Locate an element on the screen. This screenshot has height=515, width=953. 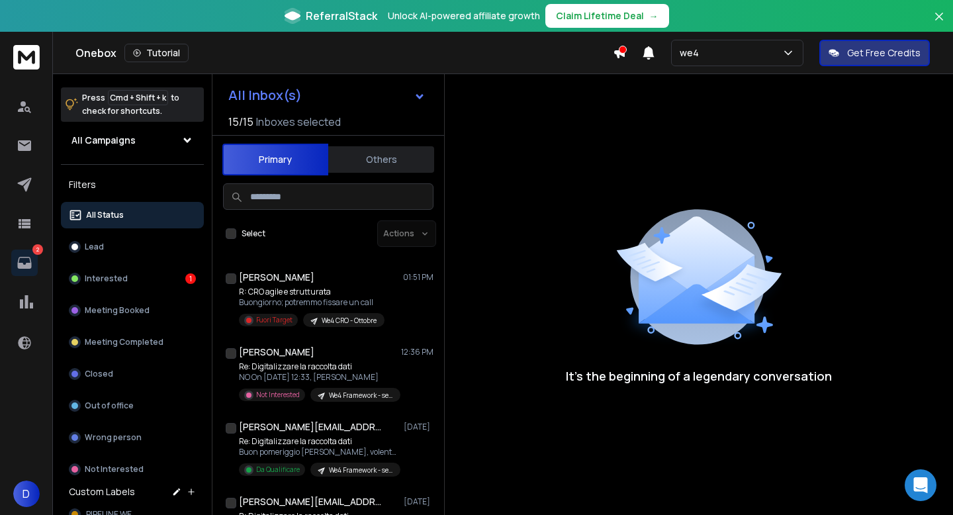
button: Claim Lifetime Deal→ is located at coordinates (607, 16).